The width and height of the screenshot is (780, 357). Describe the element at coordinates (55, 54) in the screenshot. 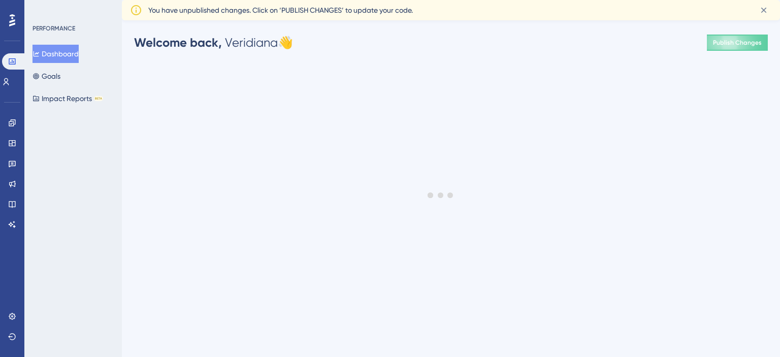

I see `button: Dashboard` at that location.